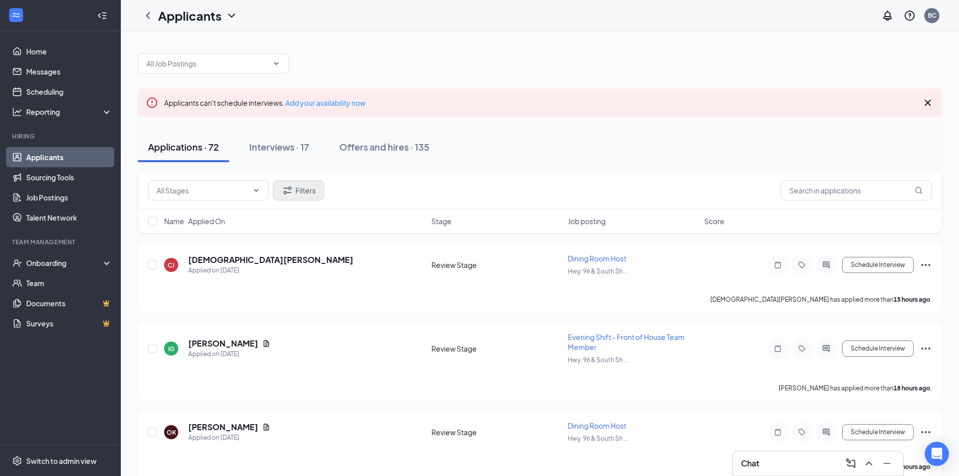 The image size is (959, 476). What do you see at coordinates (750, 463) in the screenshot?
I see `h3: Chat` at bounding box center [750, 463].